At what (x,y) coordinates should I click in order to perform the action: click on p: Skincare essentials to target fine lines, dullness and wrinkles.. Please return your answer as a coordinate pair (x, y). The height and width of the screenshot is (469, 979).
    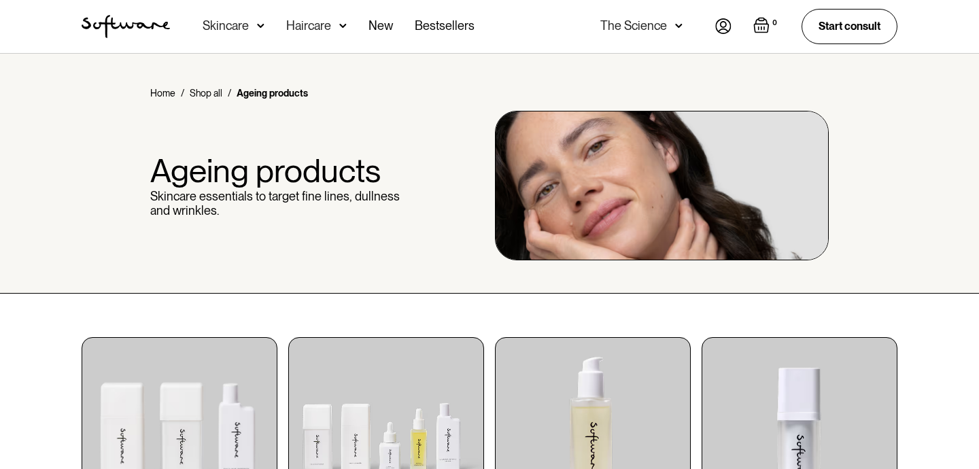
    Looking at the image, I should click on (282, 203).